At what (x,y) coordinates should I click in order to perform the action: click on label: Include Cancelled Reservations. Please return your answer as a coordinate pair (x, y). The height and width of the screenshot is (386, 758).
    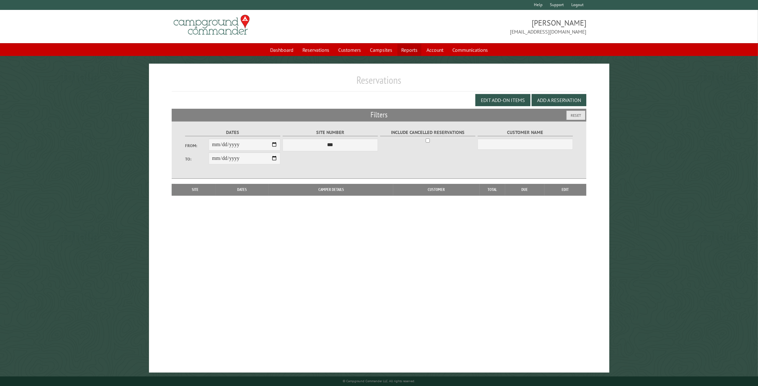
    Looking at the image, I should click on (428, 132).